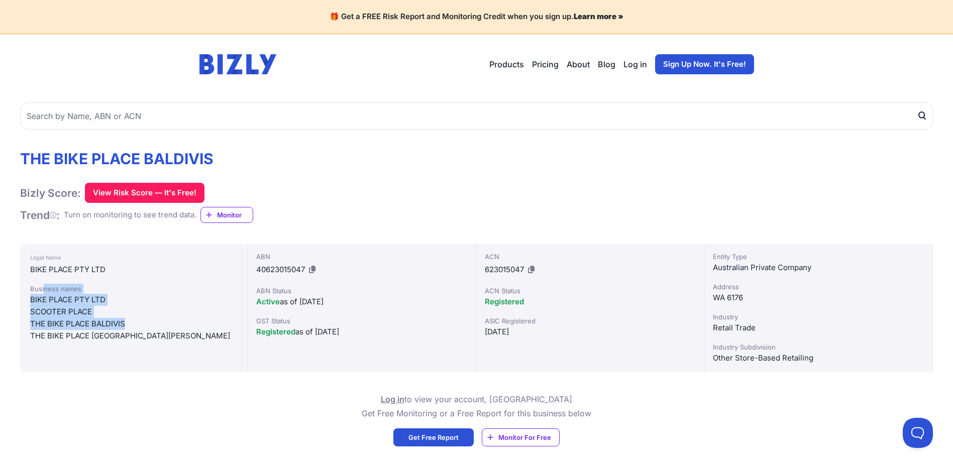  Describe the element at coordinates (818, 257) in the screenshot. I see `div: Entity Type` at that location.